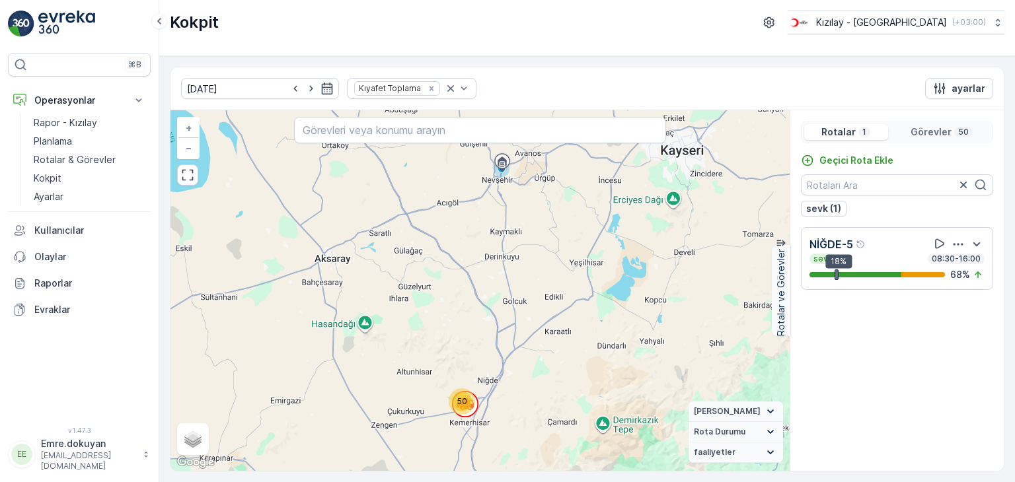 This screenshot has height=482, width=1015. I want to click on a: Raporlar, so click(79, 283).